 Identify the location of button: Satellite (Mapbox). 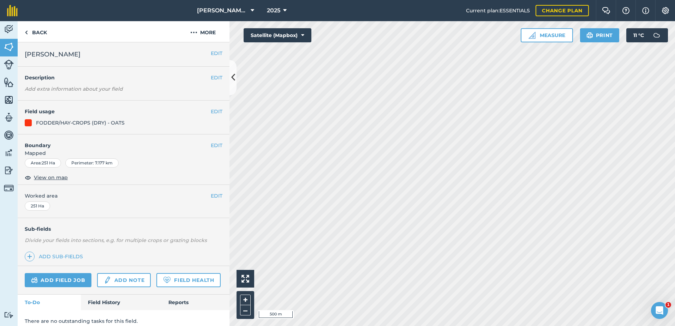
(277, 35).